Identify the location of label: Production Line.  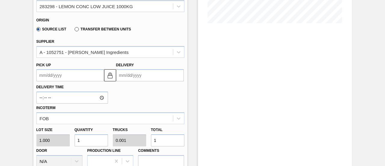
(104, 150).